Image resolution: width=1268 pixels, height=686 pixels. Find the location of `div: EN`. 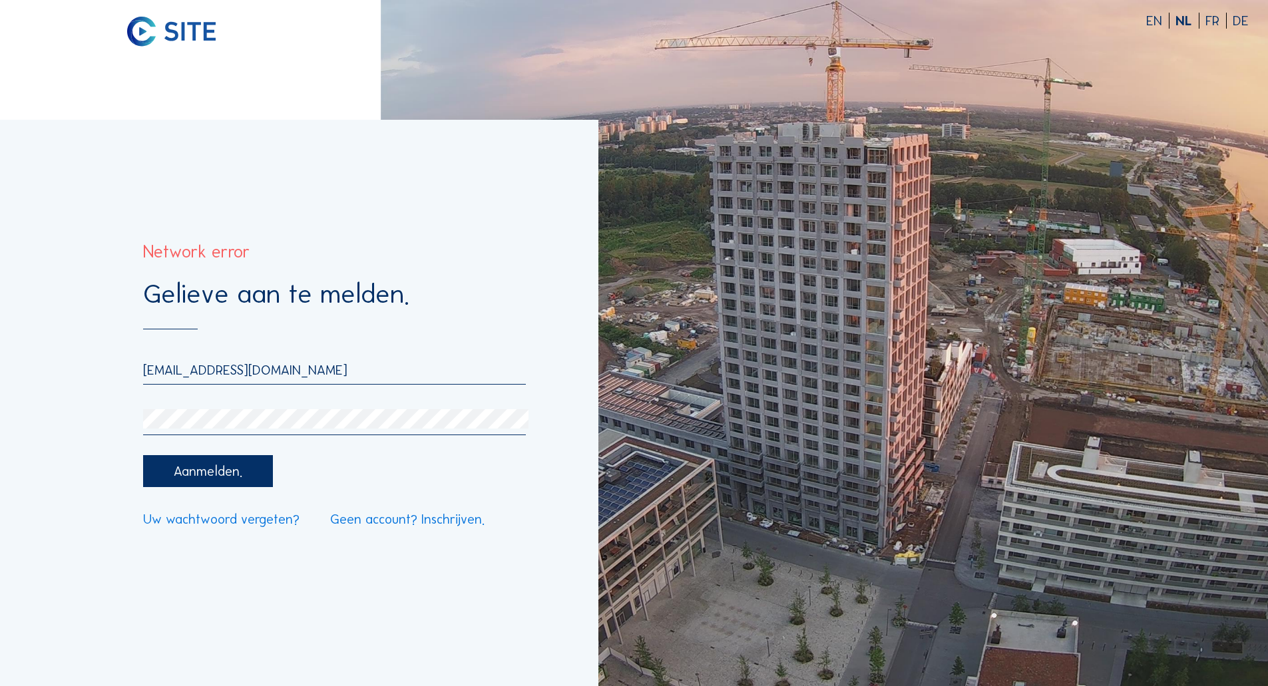

div: EN is located at coordinates (1157, 21).